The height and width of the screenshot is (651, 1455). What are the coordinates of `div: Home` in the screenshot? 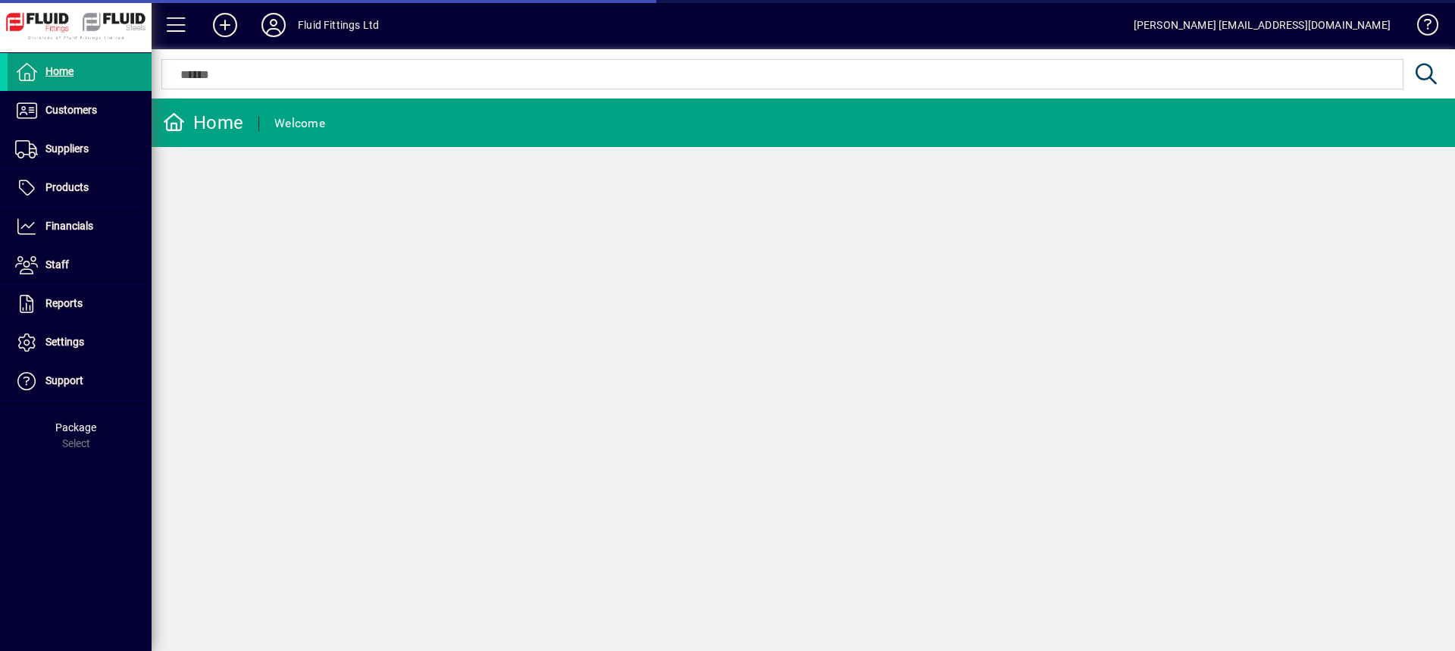 It's located at (203, 123).